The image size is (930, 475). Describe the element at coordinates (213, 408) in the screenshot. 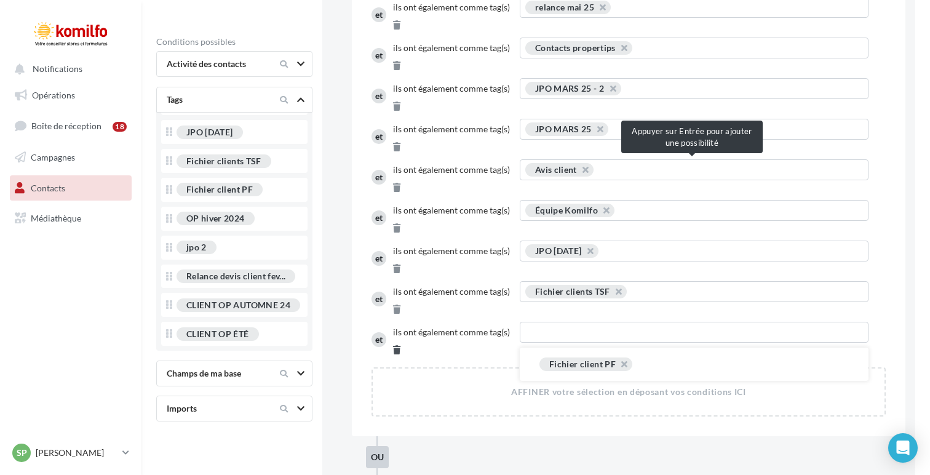

I see `div: Imports` at that location.